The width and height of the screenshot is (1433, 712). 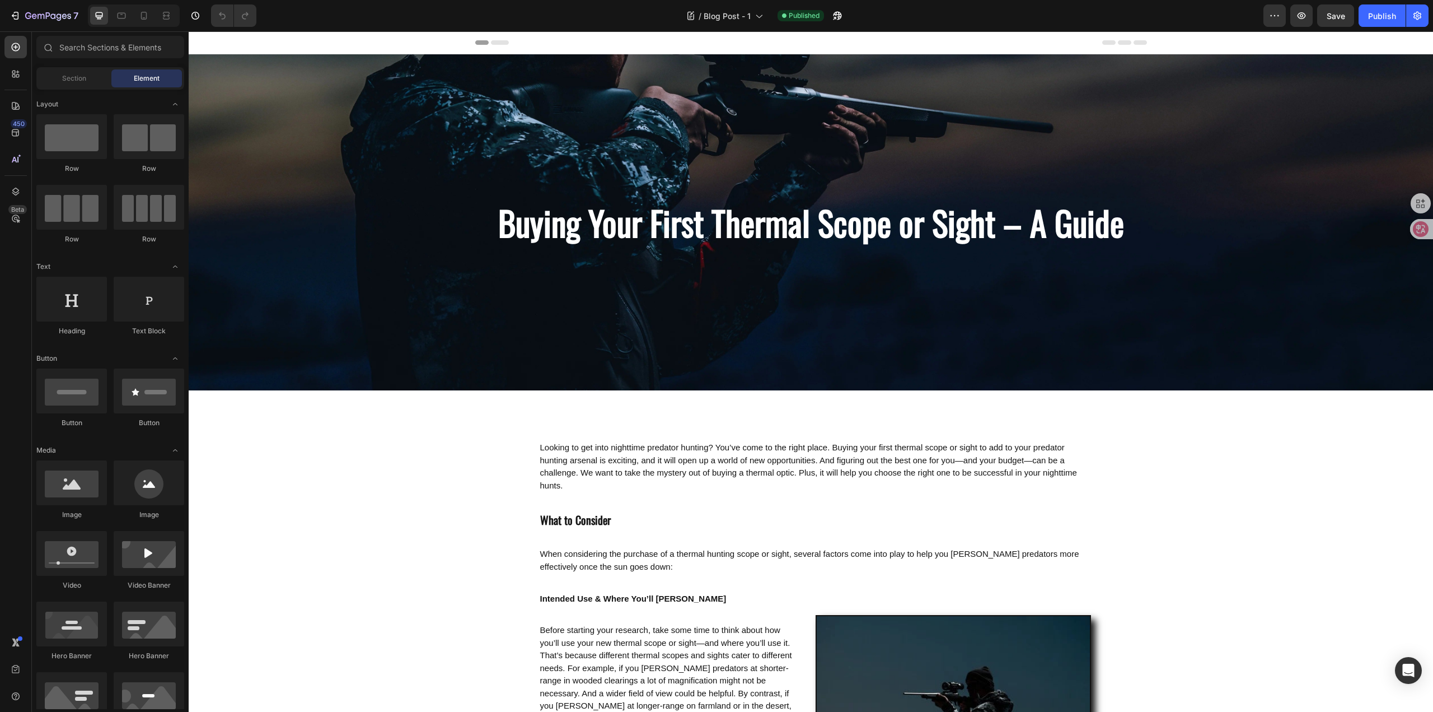 What do you see at coordinates (147, 78) in the screenshot?
I see `span: Element` at bounding box center [147, 78].